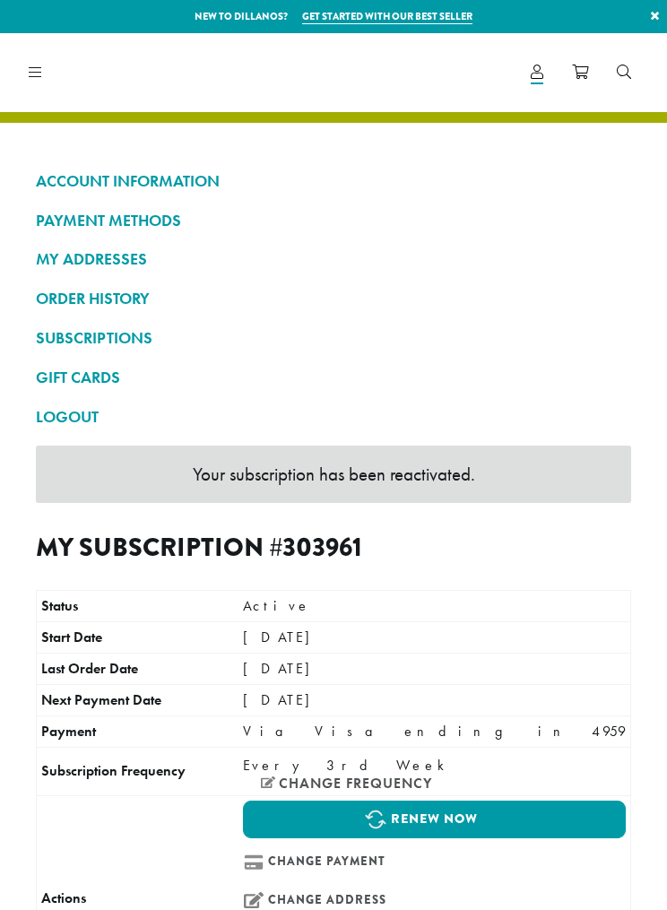 Image resolution: width=667 pixels, height=910 pixels. I want to click on nav: Account pages, so click(333, 306).